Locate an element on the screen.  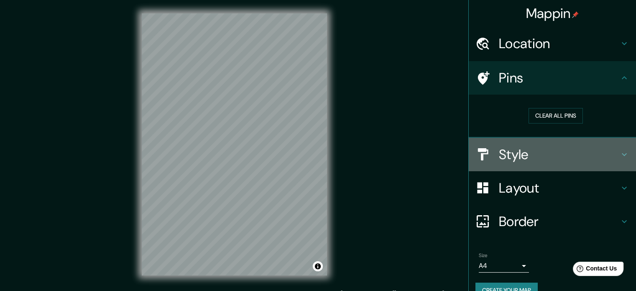
img: pin-icon.png is located at coordinates (576, 15).